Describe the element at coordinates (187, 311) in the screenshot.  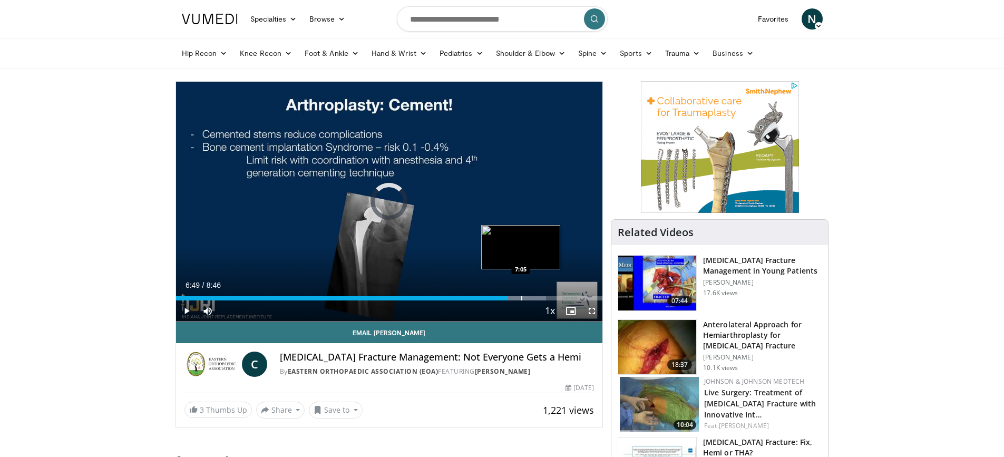
I see `button: Play` at that location.